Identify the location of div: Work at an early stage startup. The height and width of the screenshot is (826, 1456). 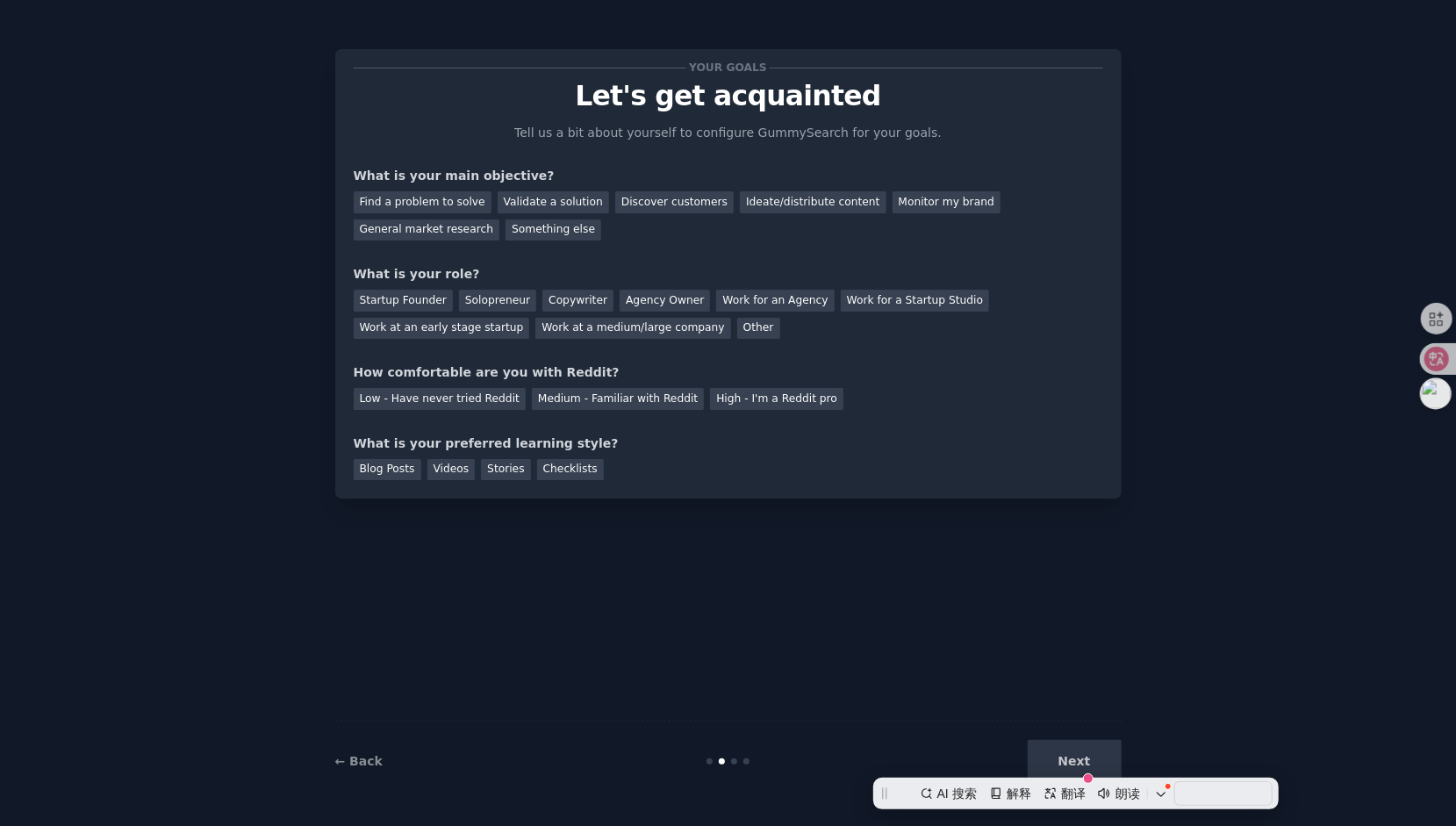
(442, 328).